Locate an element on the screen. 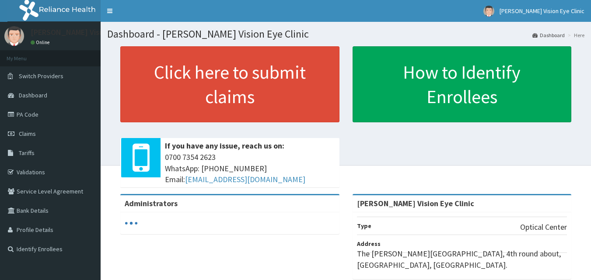  b: Administrators is located at coordinates (151, 203).